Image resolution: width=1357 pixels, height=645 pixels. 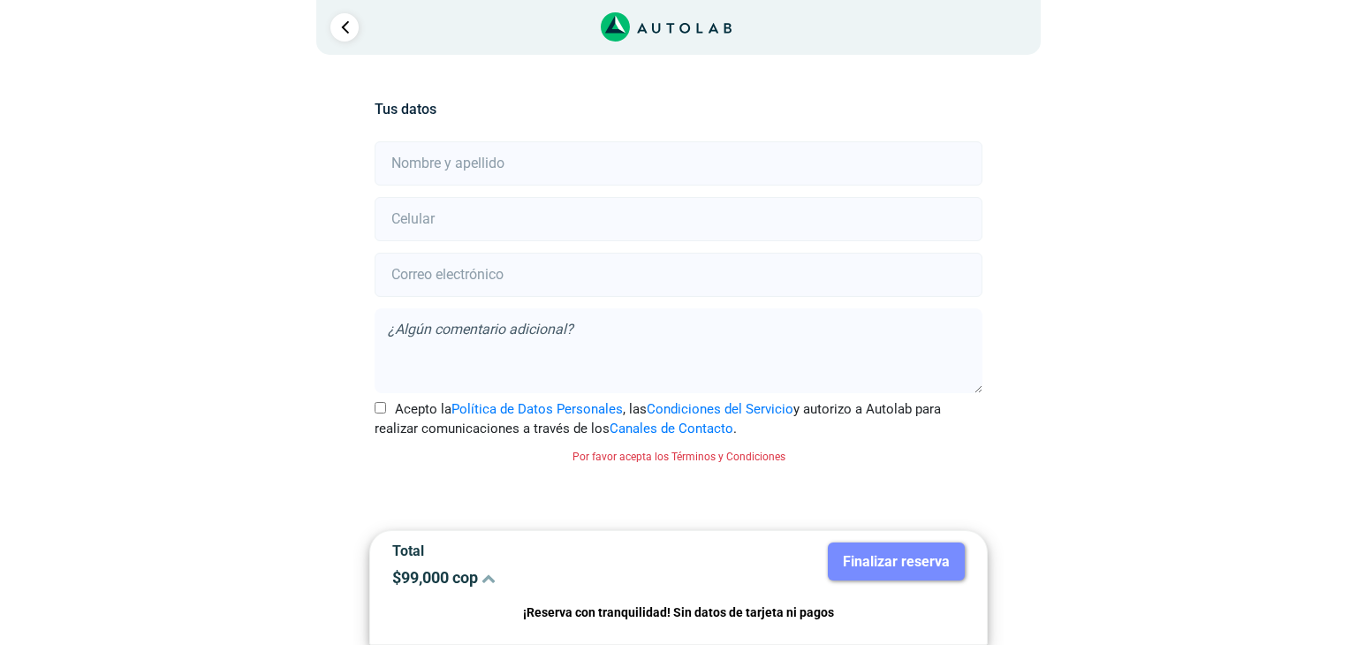 What do you see at coordinates (678, 419) in the screenshot?
I see `label: Acepto la , las y autorizo a Autolab para realizar comunicaciones a través de los .` at bounding box center [678, 419].